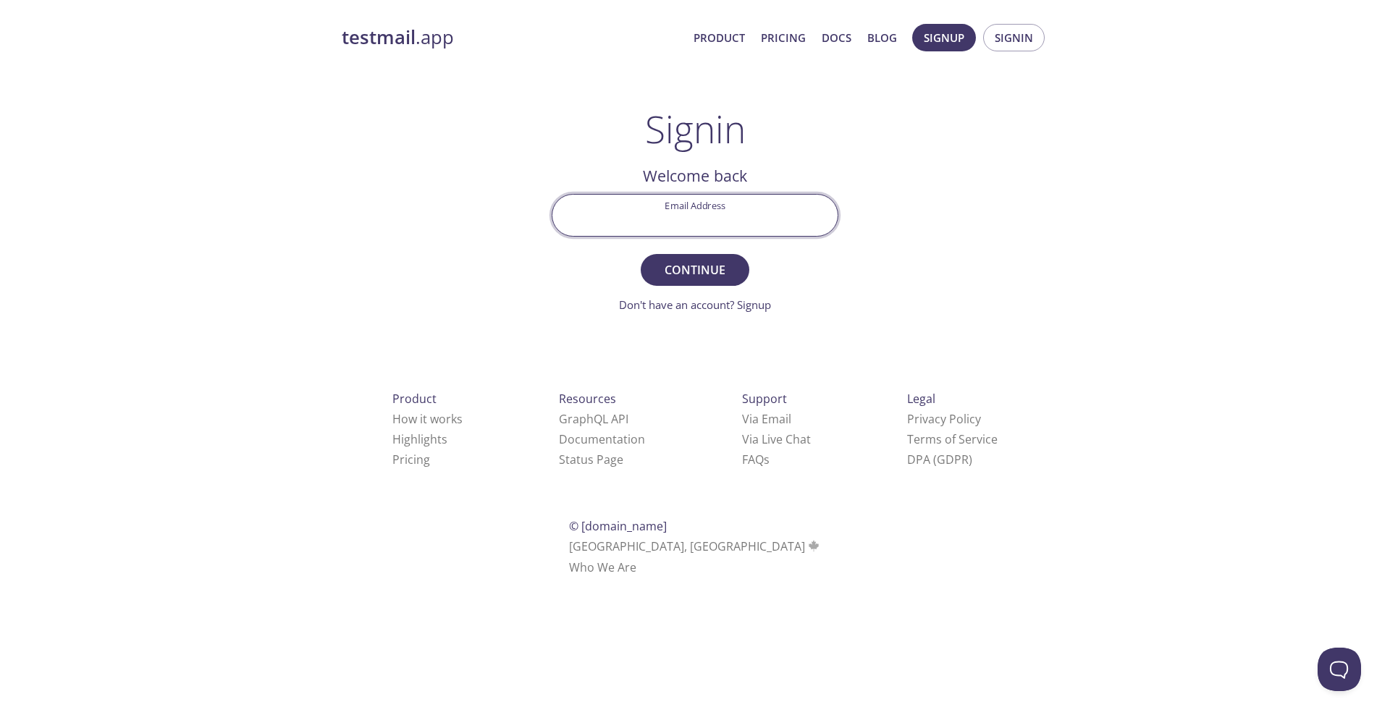 This screenshot has width=1390, height=720. I want to click on a: Who We Are, so click(602, 568).